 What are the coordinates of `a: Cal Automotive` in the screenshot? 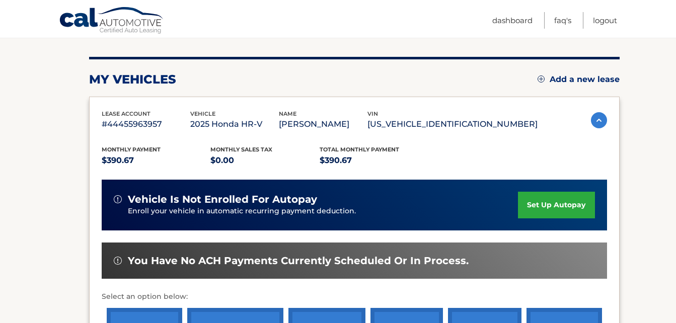 It's located at (112, 21).